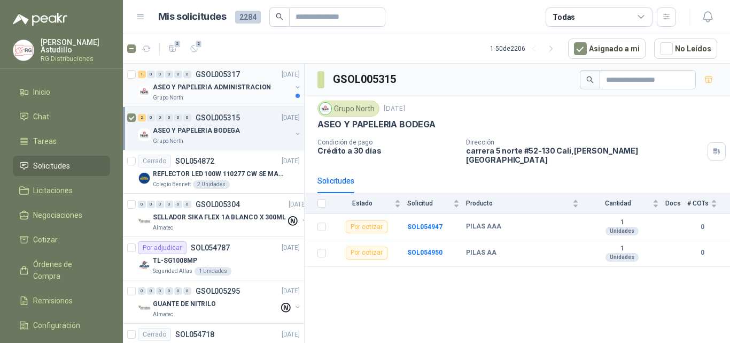 The width and height of the screenshot is (730, 343). I want to click on div: 1 Unidades, so click(213, 271).